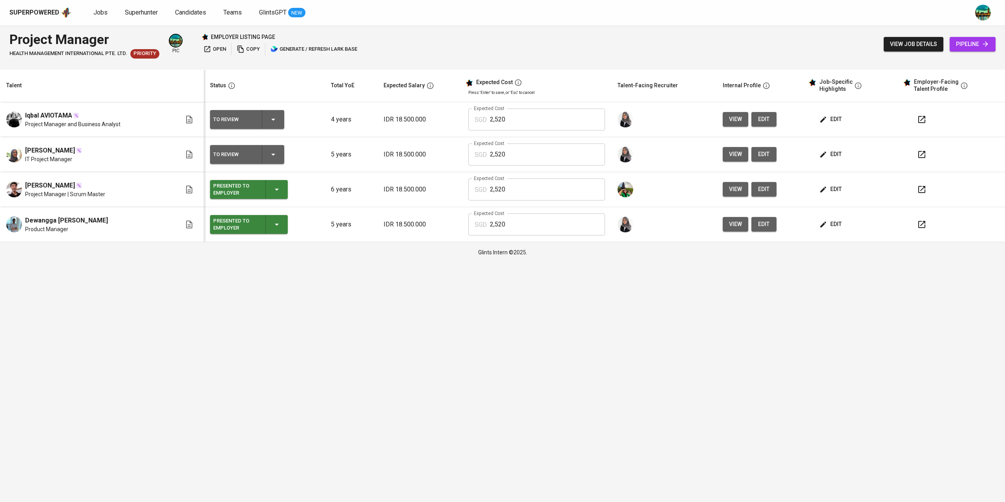 The height and width of the screenshot is (502, 1005). I want to click on span: GlintsGPT, so click(273, 12).